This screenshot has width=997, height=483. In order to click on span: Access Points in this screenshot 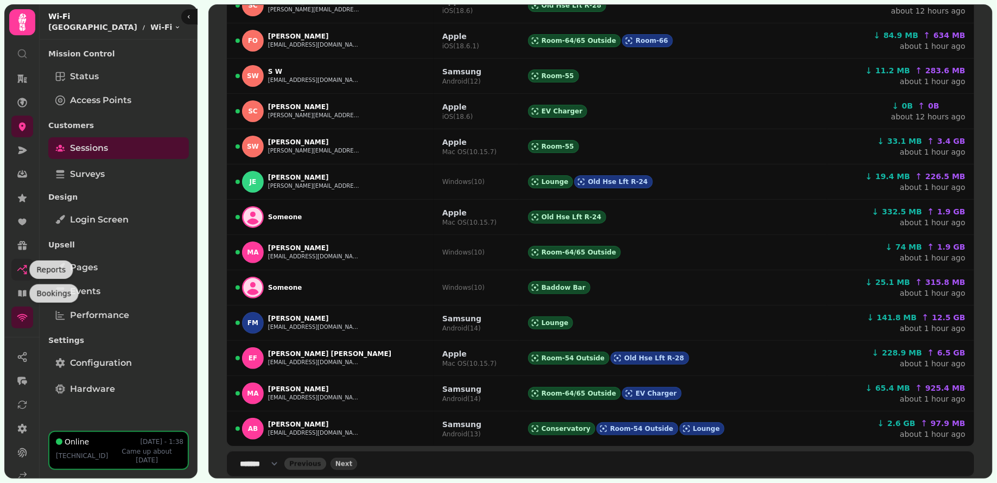, I will do `click(100, 100)`.